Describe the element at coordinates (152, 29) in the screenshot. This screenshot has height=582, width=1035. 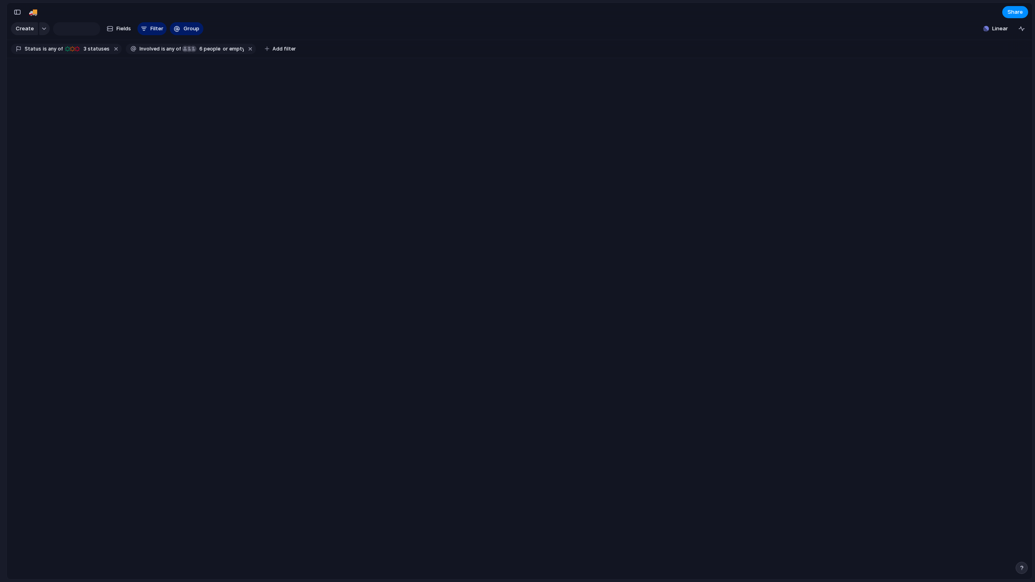
I see `button: Filter` at that location.